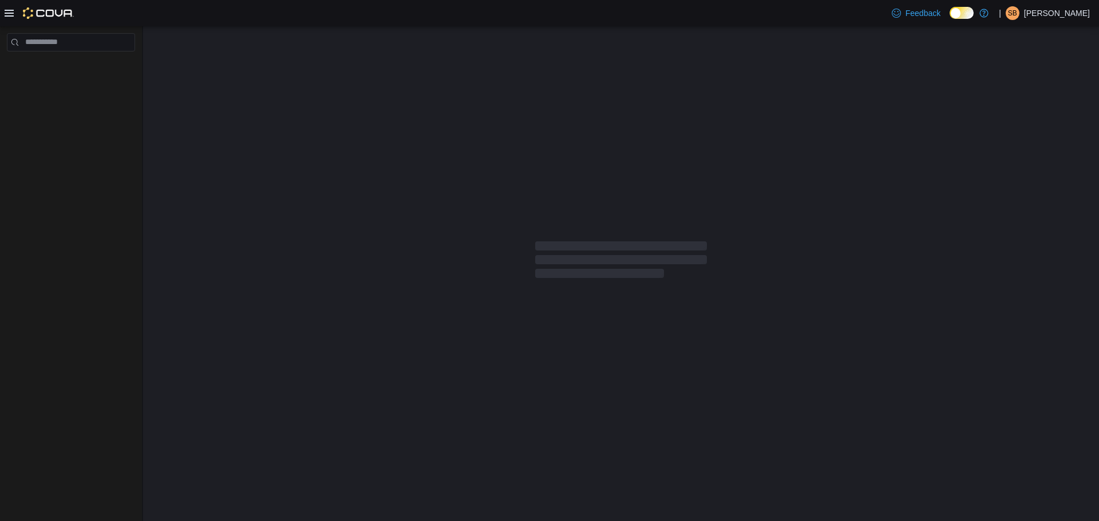  What do you see at coordinates (48, 13) in the screenshot?
I see `img: Cova` at bounding box center [48, 13].